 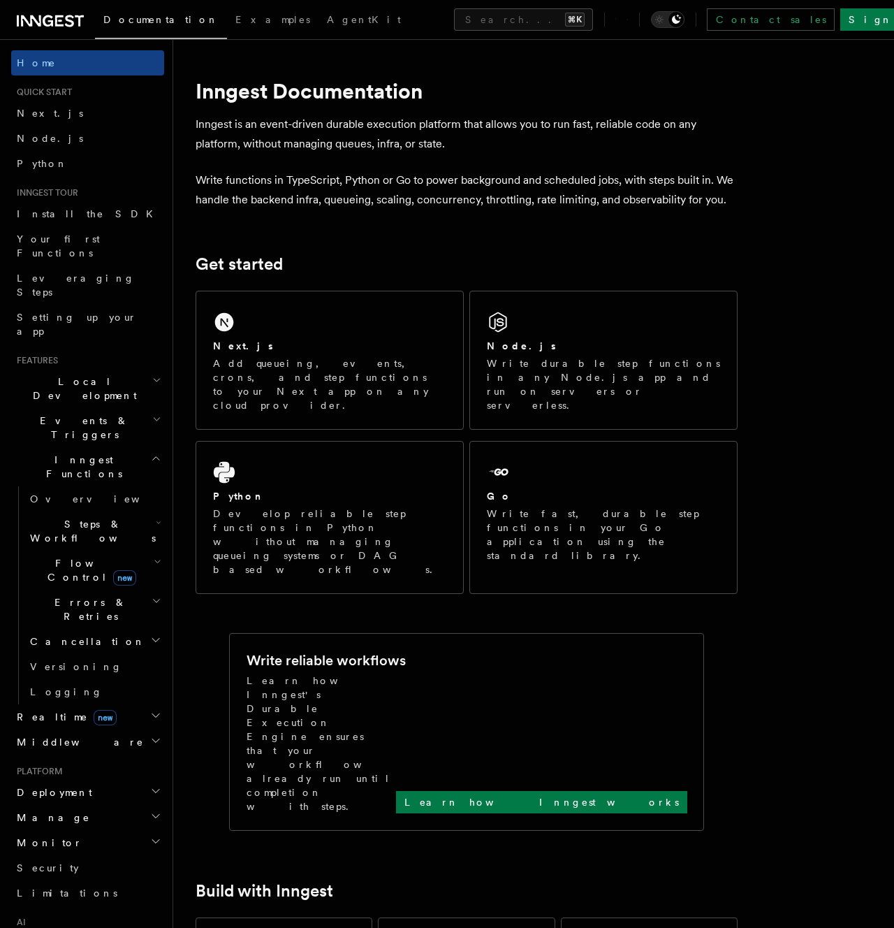 I want to click on p: Learn how Inngest works, so click(x=542, y=802).